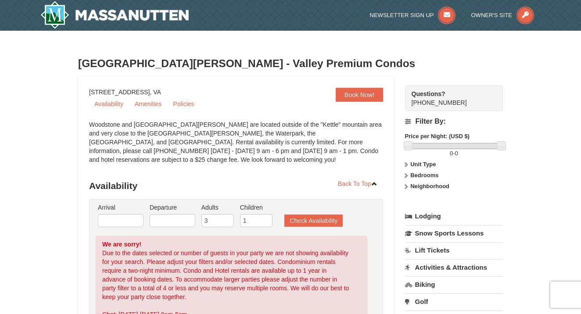 The width and height of the screenshot is (581, 314). What do you see at coordinates (122, 244) in the screenshot?
I see `strong: We are sorry!` at bounding box center [122, 244].